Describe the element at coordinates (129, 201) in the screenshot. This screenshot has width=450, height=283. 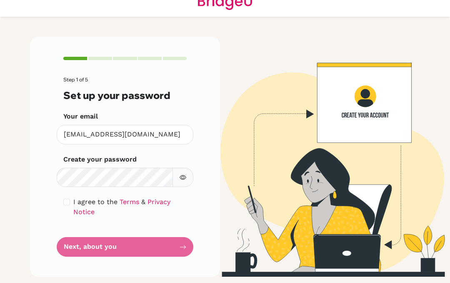
I see `a: Terms` at that location.